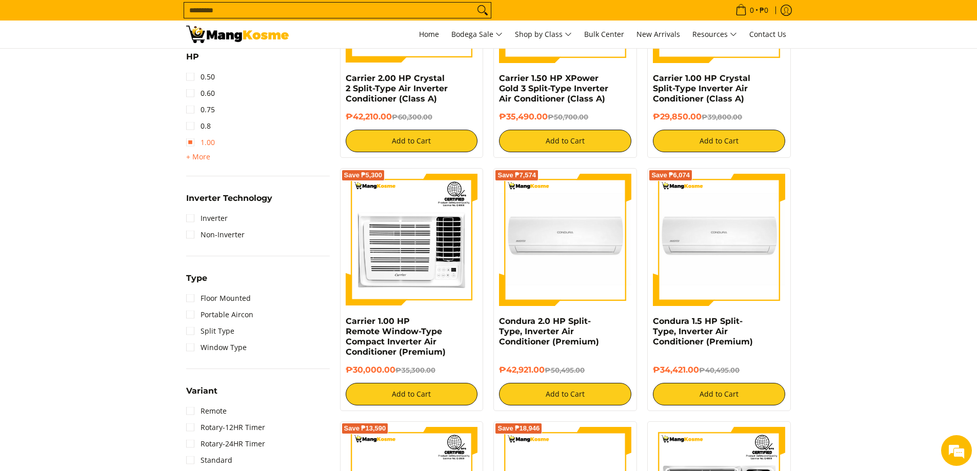  I want to click on a: Carrier 2.00 HP Crystal 2 Split-Type Air Inverter Conditioner (Class A), so click(396, 88).